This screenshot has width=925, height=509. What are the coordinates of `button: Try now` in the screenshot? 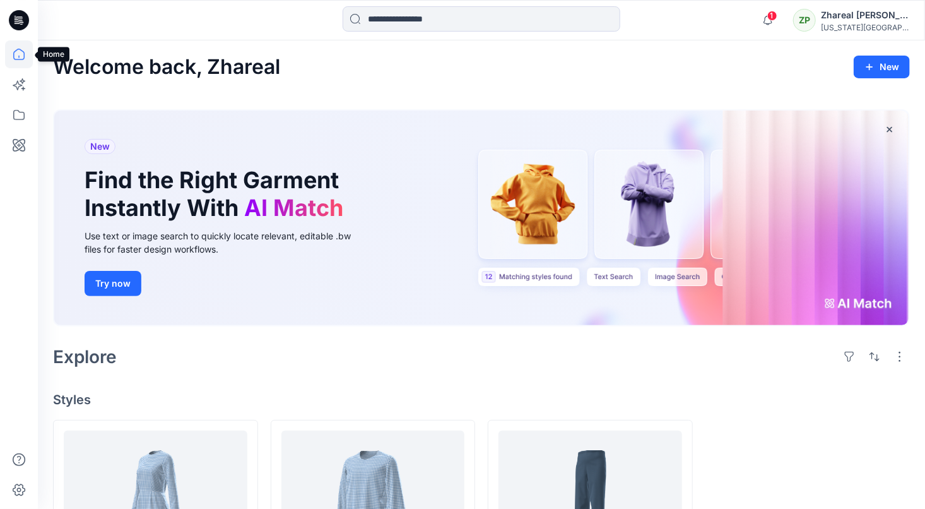 It's located at (113, 283).